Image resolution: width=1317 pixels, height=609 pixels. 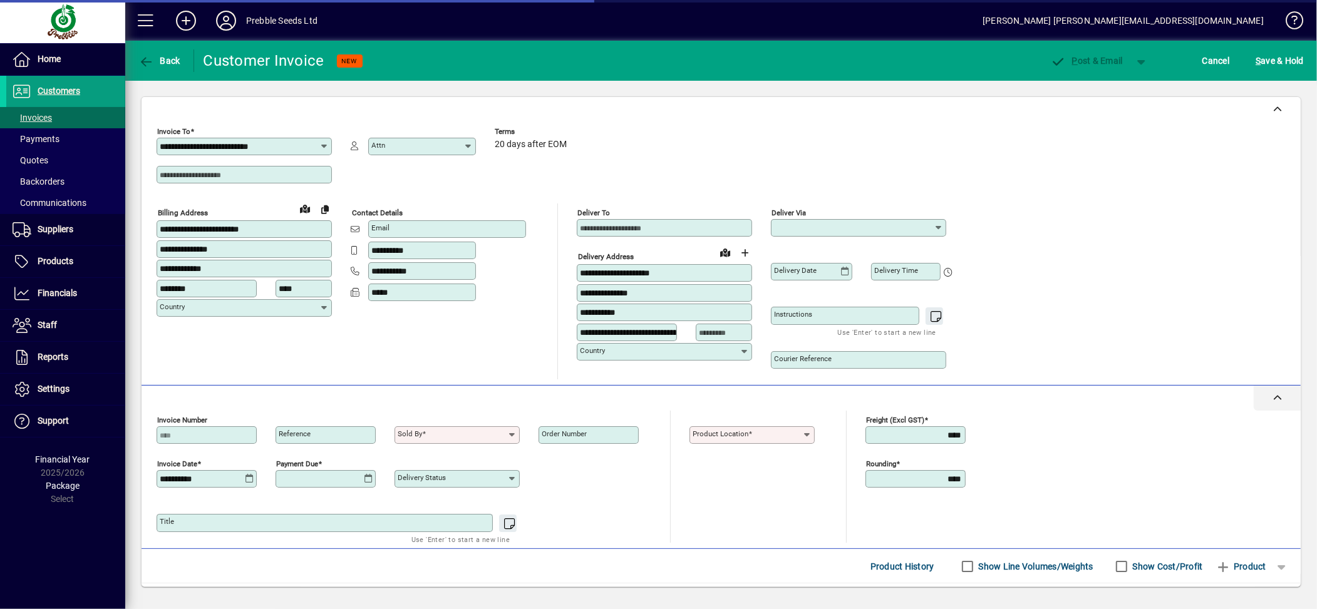 I want to click on mat-label: Email, so click(x=380, y=228).